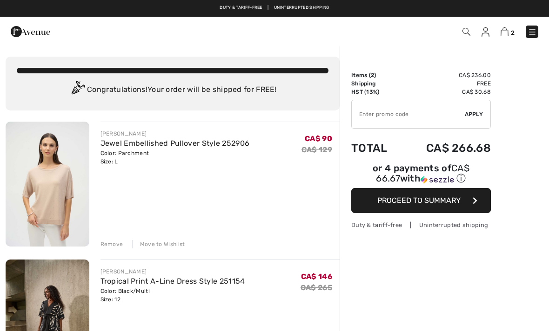  What do you see at coordinates (532, 32) in the screenshot?
I see `img: Menu` at bounding box center [532, 32].